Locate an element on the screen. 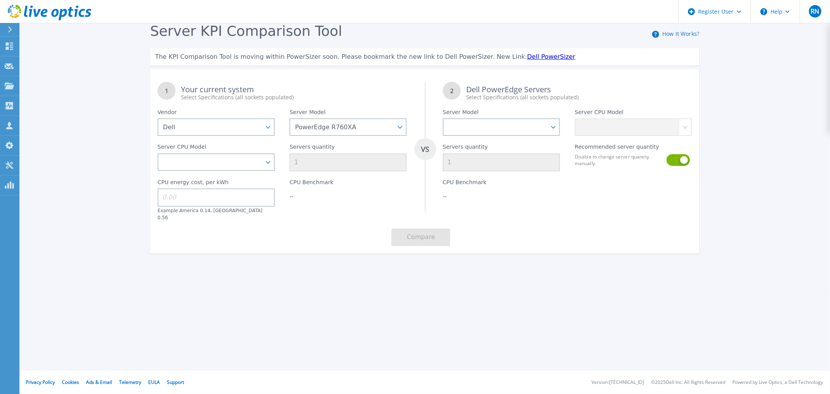 Image resolution: width=830 pixels, height=394 pixels. label: Recommended server quantity is located at coordinates (616, 148).